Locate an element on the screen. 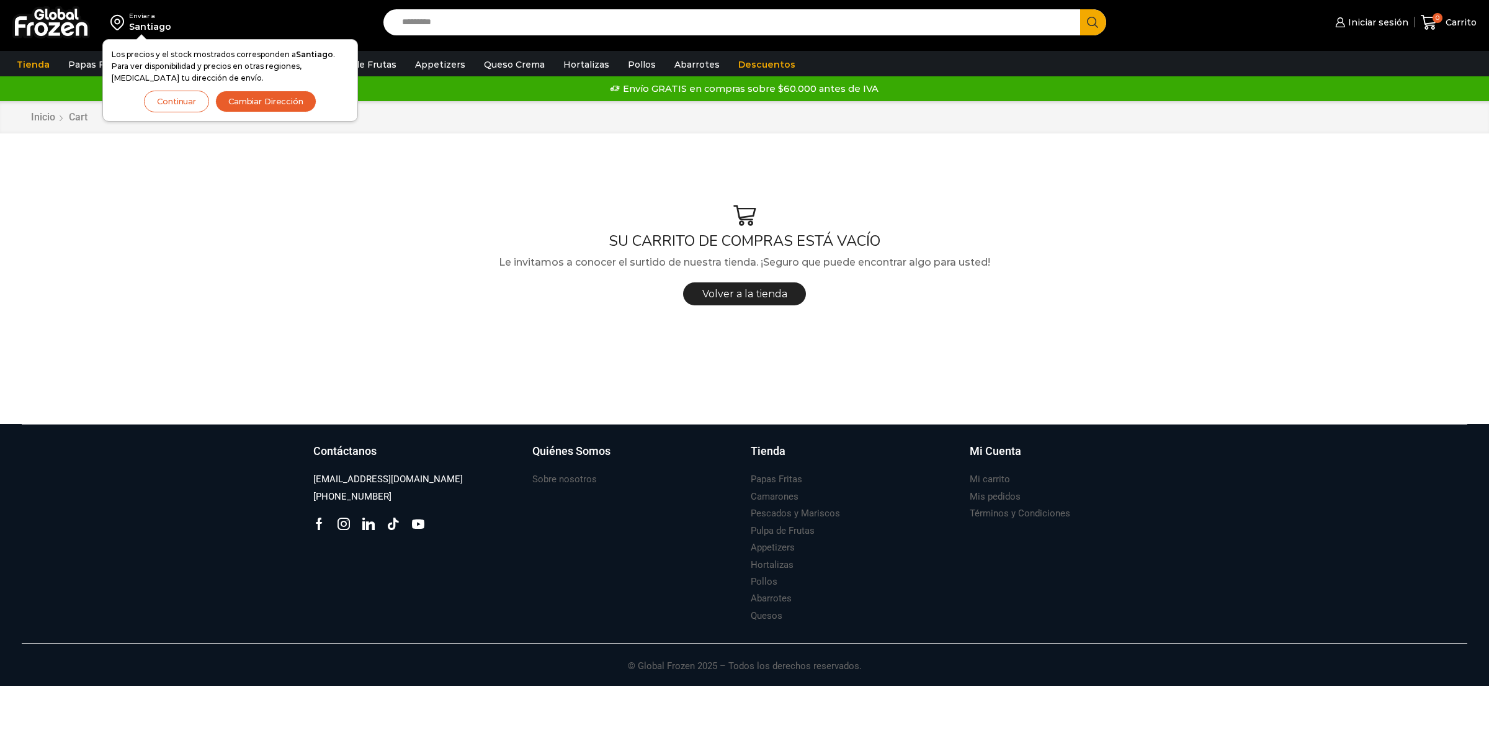  h1: SU CARRITO DE COMPRAS ESTÁ VACÍO is located at coordinates (745, 241).